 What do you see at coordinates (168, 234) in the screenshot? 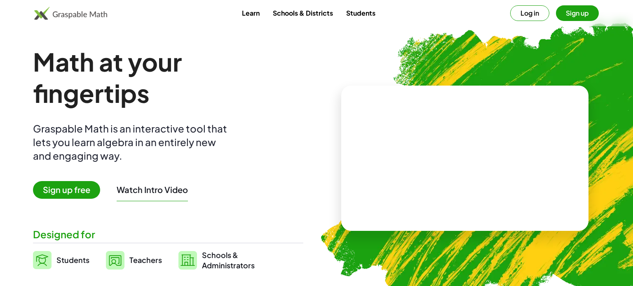
I see `div: Designed for` at bounding box center [168, 234].